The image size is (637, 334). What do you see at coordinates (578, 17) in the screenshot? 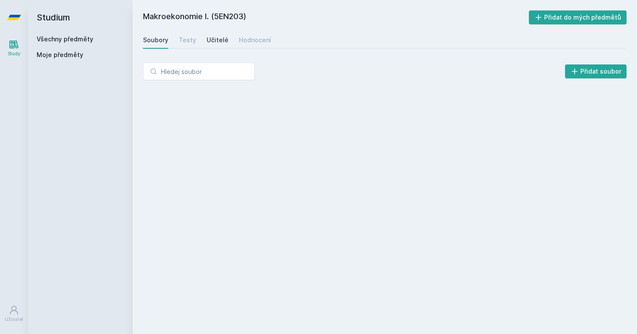
I see `button: Přidat do mých předmětů` at bounding box center [578, 17].